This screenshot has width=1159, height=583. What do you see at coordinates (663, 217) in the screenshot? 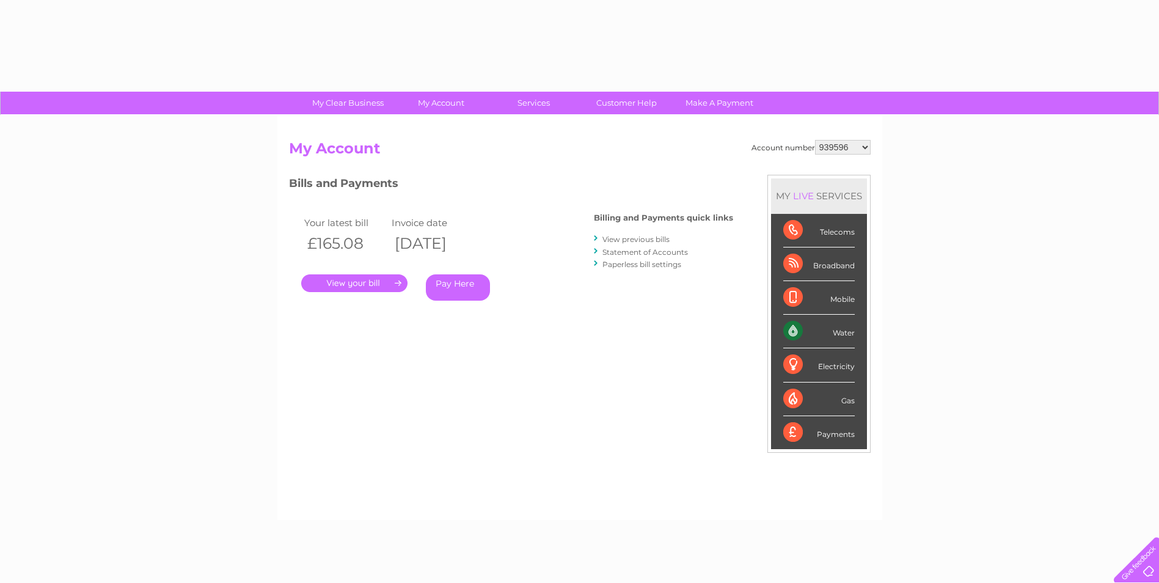
I see `h4: Billing and Payments quick links` at bounding box center [663, 217].